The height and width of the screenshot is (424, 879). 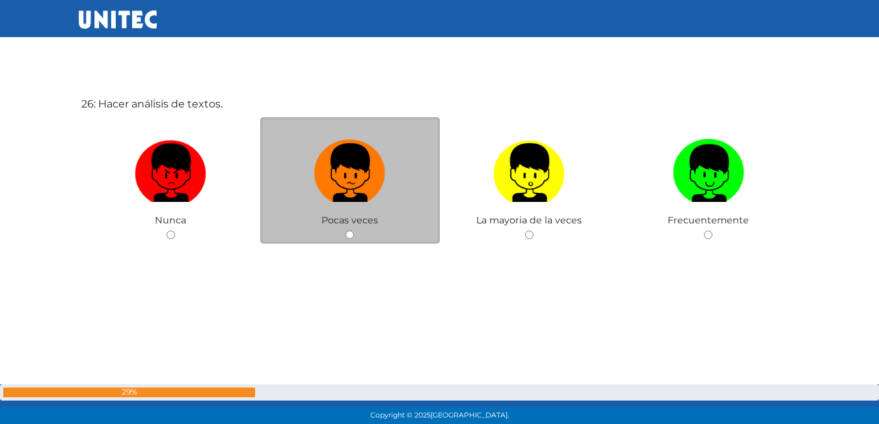 I want to click on img: La mayoria de la veces, so click(x=529, y=168).